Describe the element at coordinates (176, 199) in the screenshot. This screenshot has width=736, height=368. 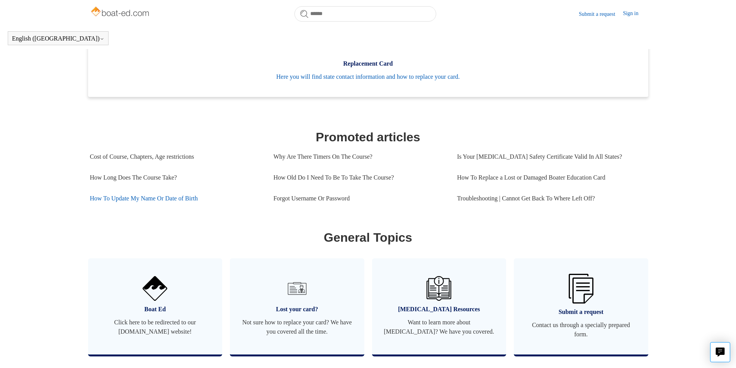
I see `a: How To Update My Name Or Date of Birth` at that location.